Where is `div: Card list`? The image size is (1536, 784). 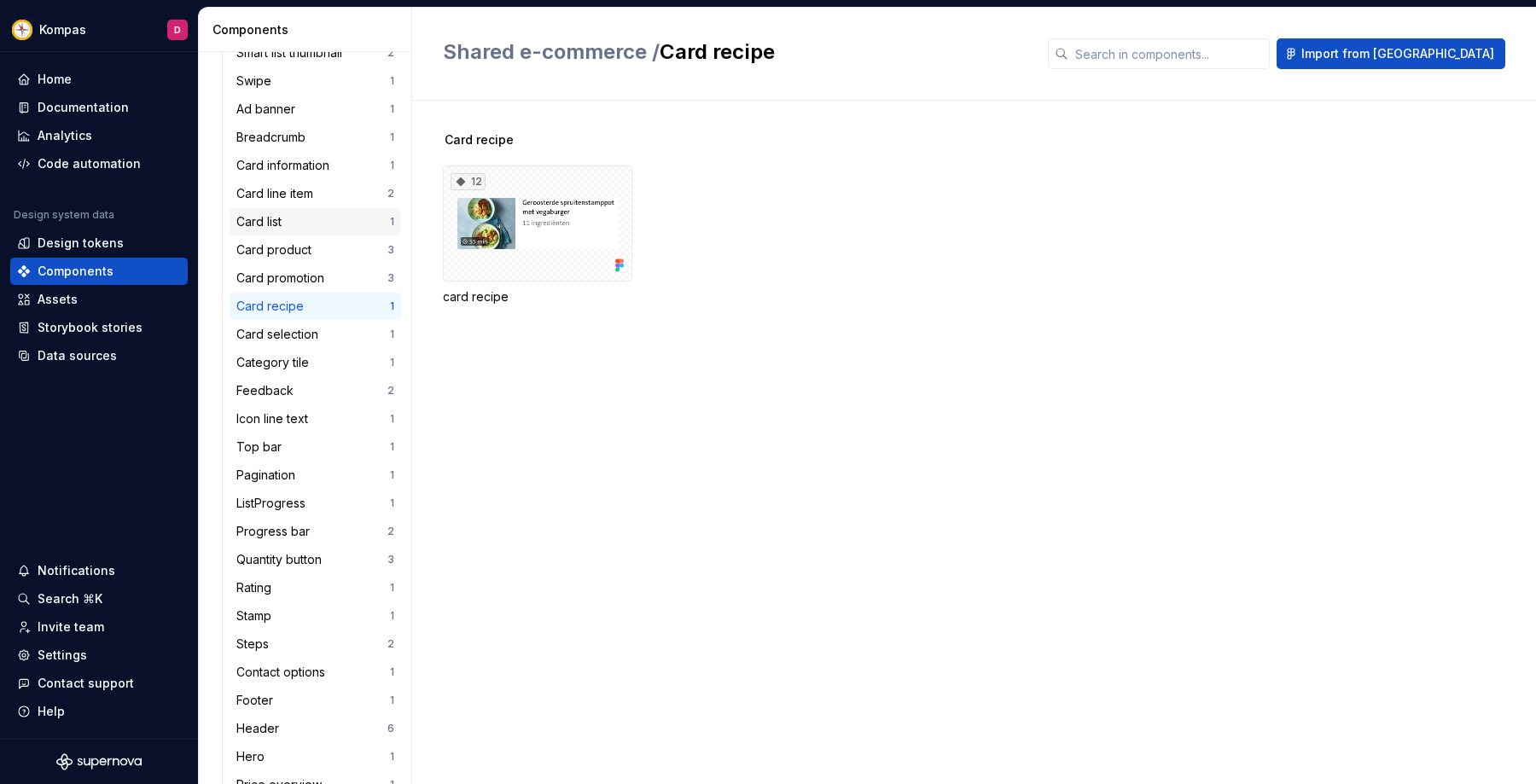 div: Card list is located at coordinates (262, 221).